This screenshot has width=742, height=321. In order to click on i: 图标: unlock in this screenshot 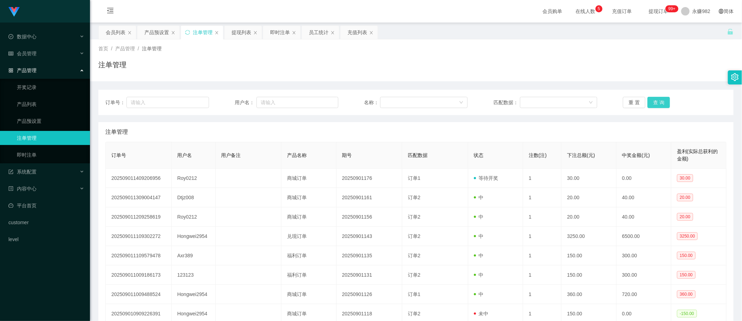, I will do `click(731, 32)`.